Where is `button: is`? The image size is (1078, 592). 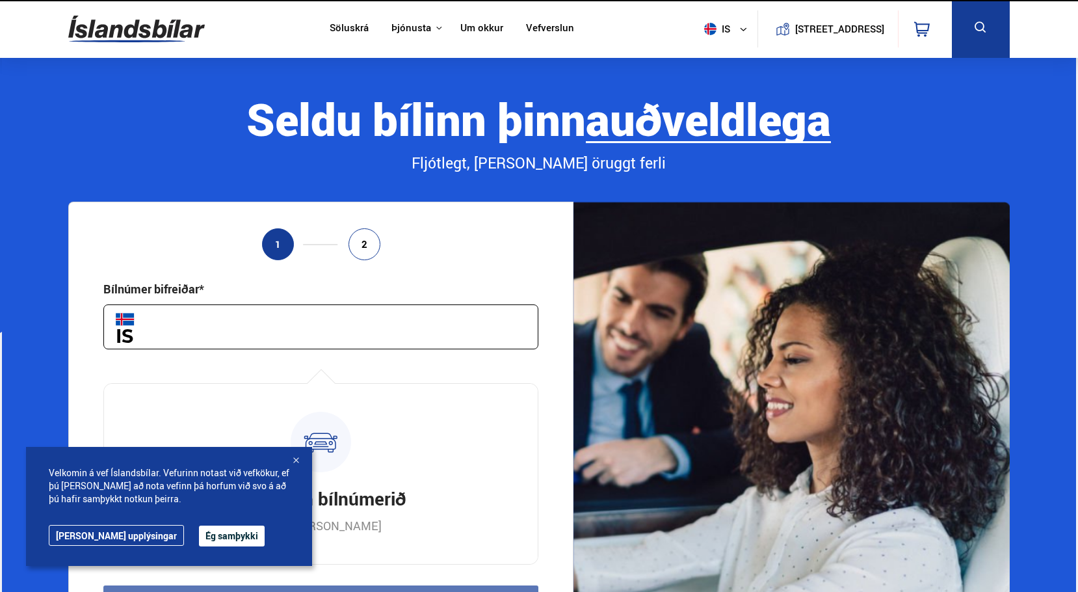
button: is is located at coordinates (728, 29).